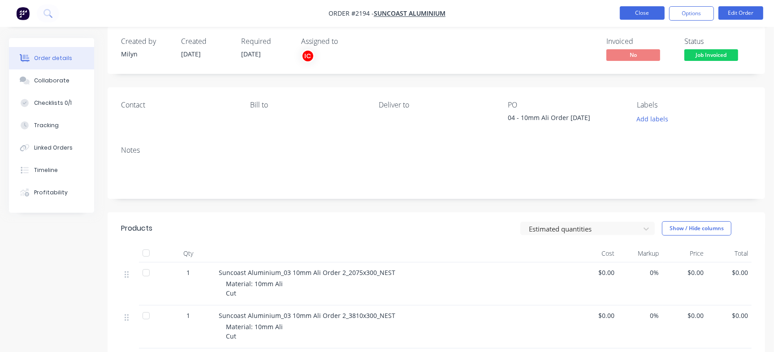 The image size is (774, 352). I want to click on span: Suncoast Aluminium_03 10mm Ali Order 2_2075x300_NEST, so click(307, 273).